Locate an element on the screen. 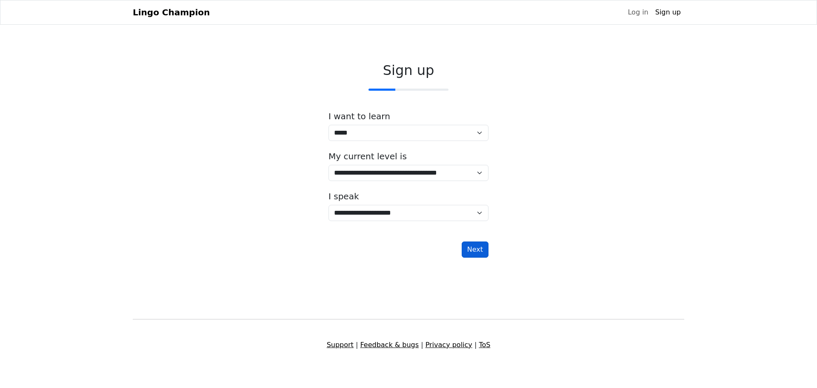  a: Privacy policy is located at coordinates (449, 344).